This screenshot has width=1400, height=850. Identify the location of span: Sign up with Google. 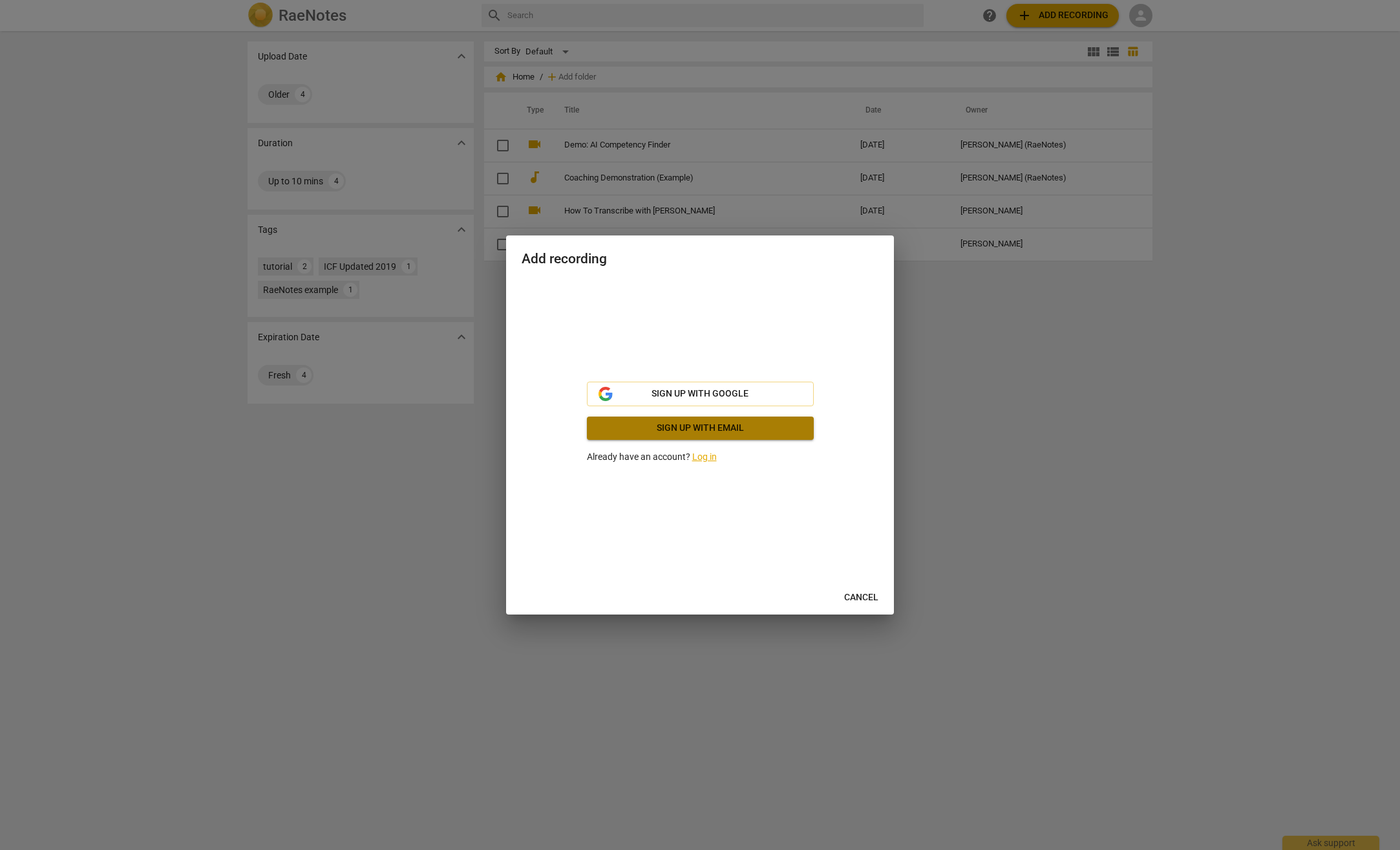
(700, 394).